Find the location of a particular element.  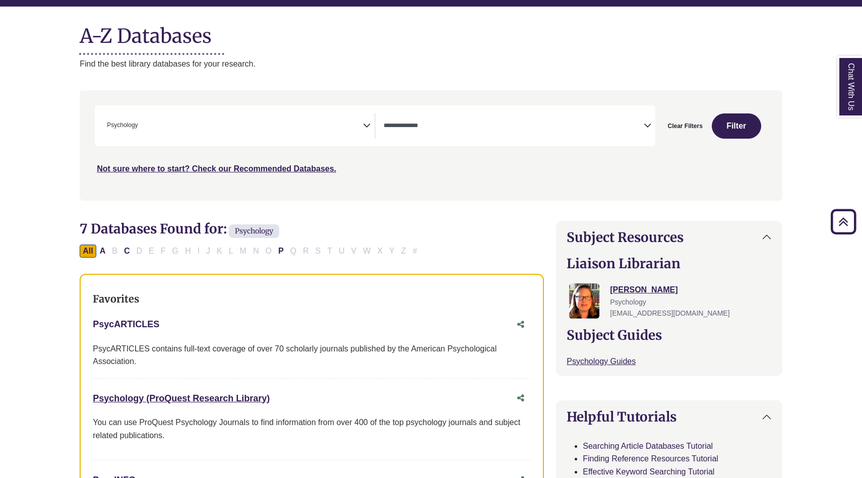

button: Helpful Tutorials is located at coordinates (669, 417).